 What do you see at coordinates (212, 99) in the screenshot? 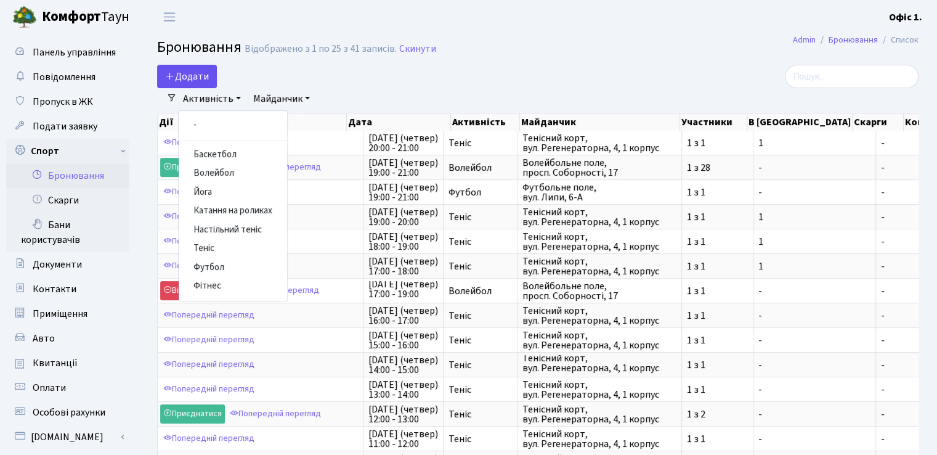
I see `a: Активність` at bounding box center [212, 99].